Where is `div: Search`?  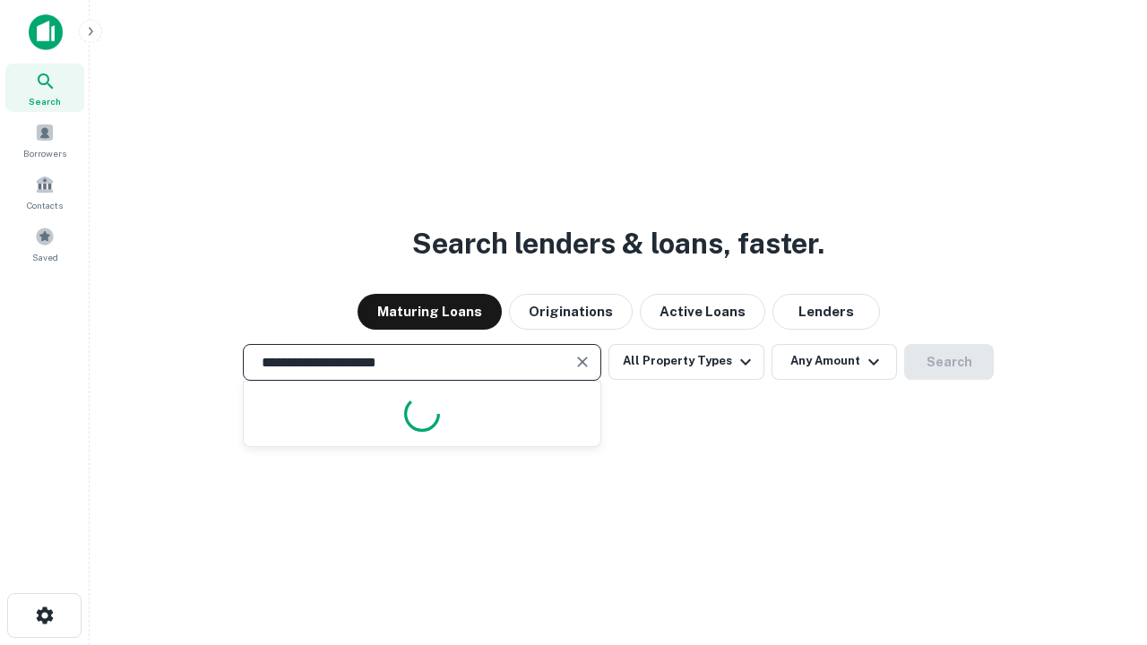
div: Search is located at coordinates (45, 88).